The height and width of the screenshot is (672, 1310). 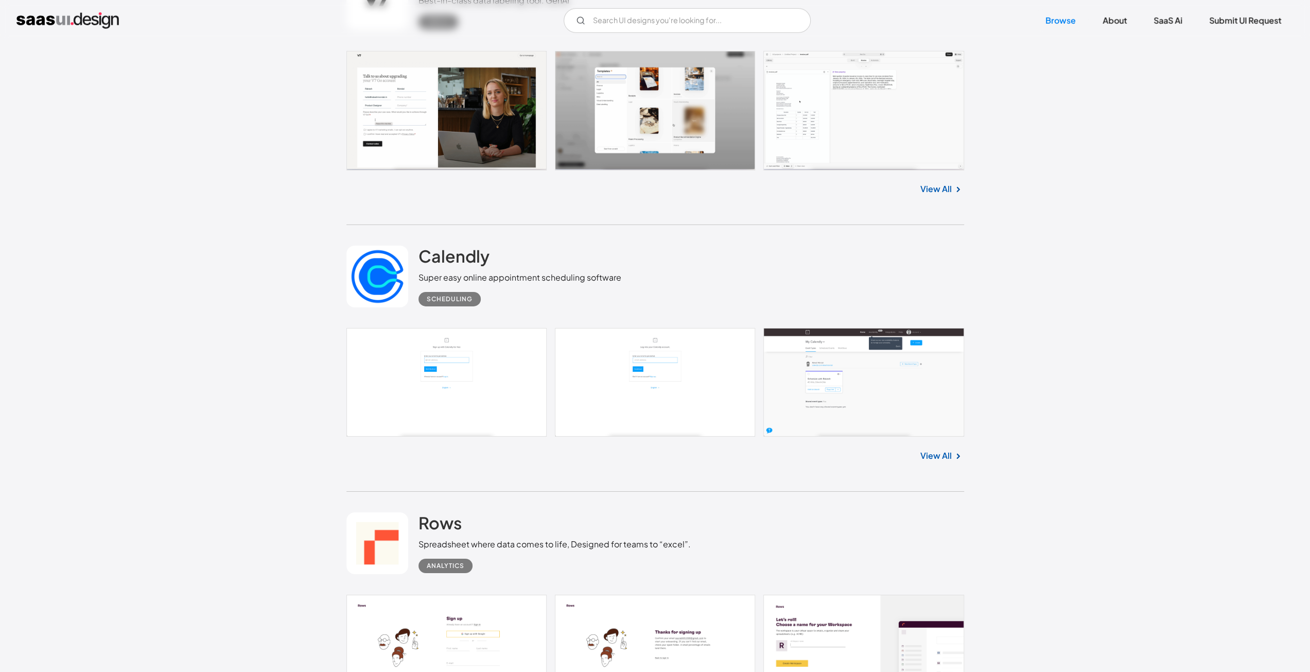 What do you see at coordinates (687, 21) in the screenshot?
I see `form: Email Form` at bounding box center [687, 21].